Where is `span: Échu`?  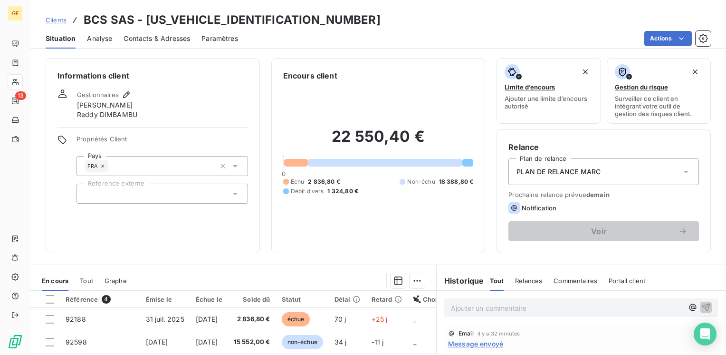
span: Échu is located at coordinates (298, 182).